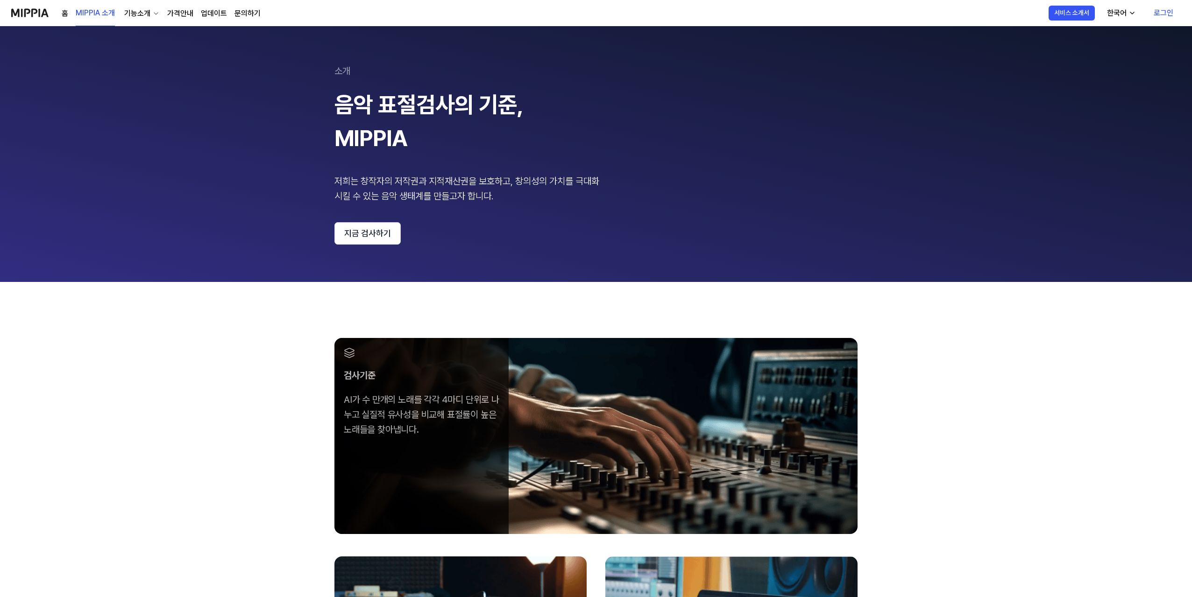 The height and width of the screenshot is (597, 1192). Describe the element at coordinates (421, 415) in the screenshot. I see `div: AI가 수 만개의 노래를 각각 4마디 단위로 나누고 실질적 유사성을 비교해 표절률이 높은 노래들을 찾아냅니다.` at that location.